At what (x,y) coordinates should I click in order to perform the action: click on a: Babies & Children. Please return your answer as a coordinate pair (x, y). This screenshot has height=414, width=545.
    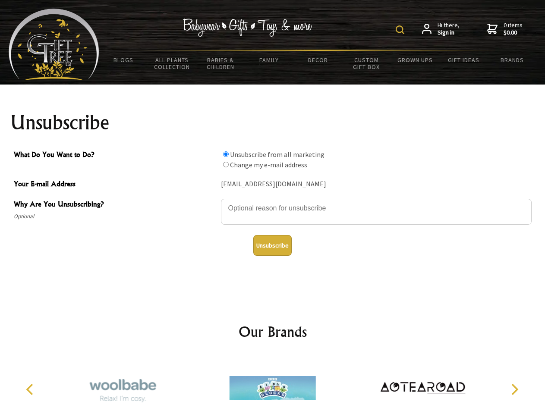
    Looking at the image, I should click on (220, 63).